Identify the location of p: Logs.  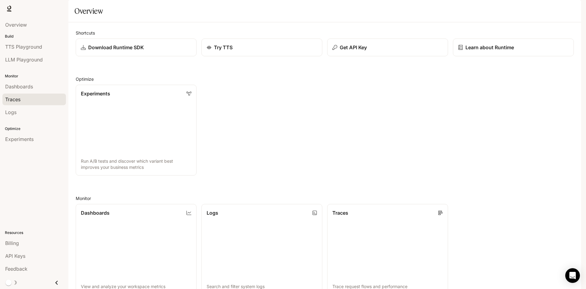
(213, 213).